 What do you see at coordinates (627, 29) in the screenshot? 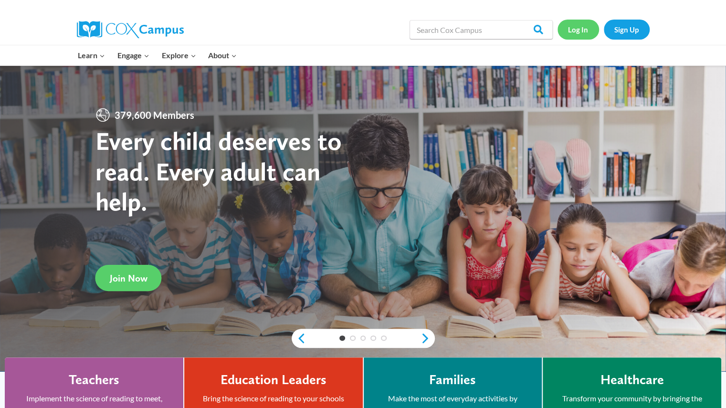
I see `a: Sign Up` at bounding box center [627, 29].